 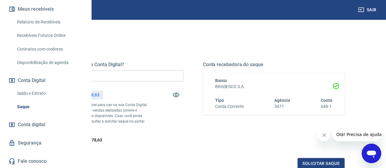 I want to click on a: Conta digital, so click(x=45, y=125).